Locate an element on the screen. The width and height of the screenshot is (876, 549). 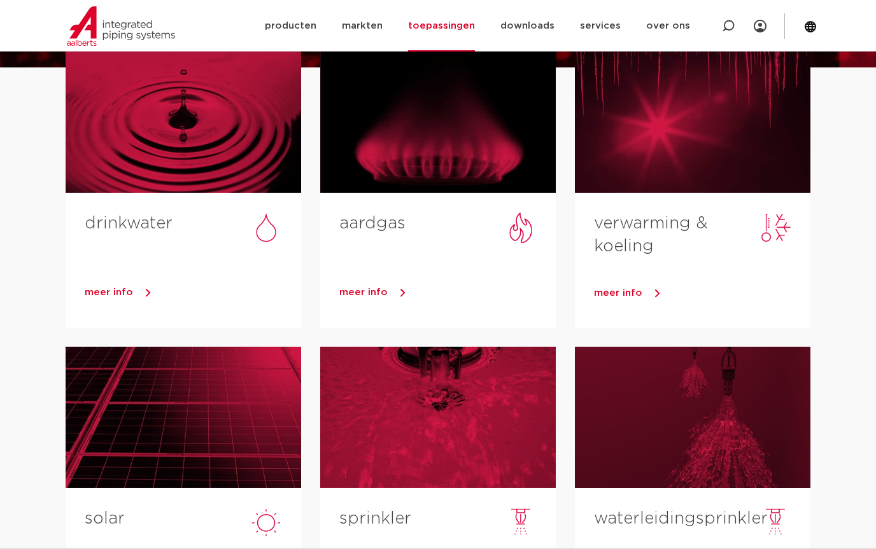
a: aardgas is located at coordinates (372, 223).